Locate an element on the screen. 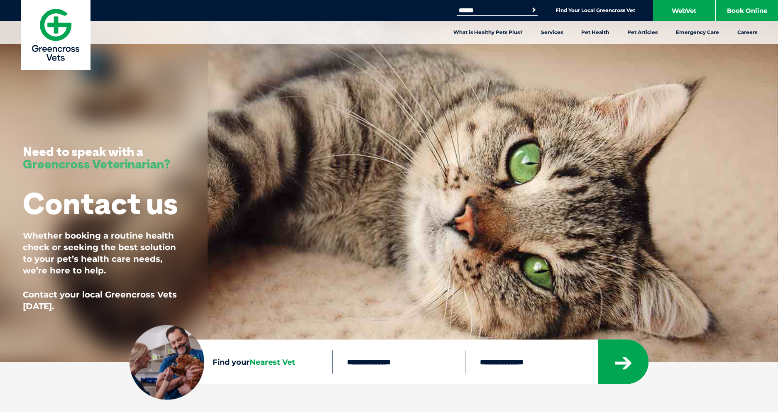  a: What is Healthy Pets Plus? is located at coordinates (488, 32).